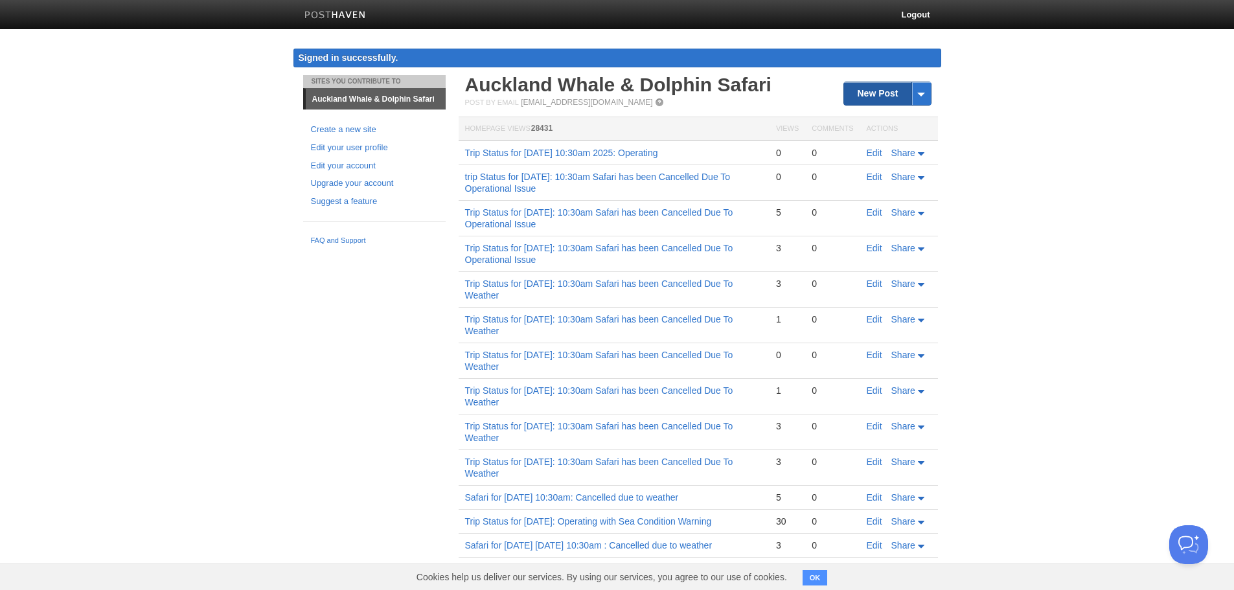 This screenshot has width=1234, height=590. What do you see at coordinates (887, 93) in the screenshot?
I see `a: New Post` at bounding box center [887, 93].